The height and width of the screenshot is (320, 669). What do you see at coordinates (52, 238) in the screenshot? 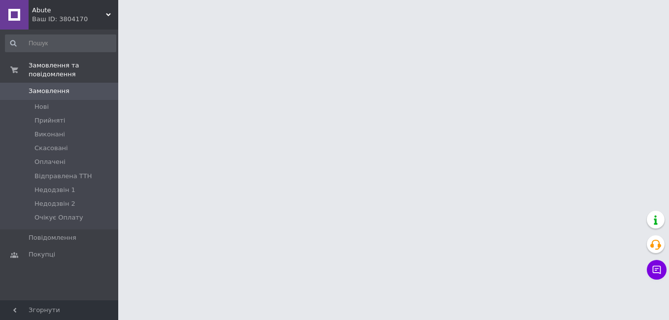
I see `span: Повідомлення` at bounding box center [52, 238].